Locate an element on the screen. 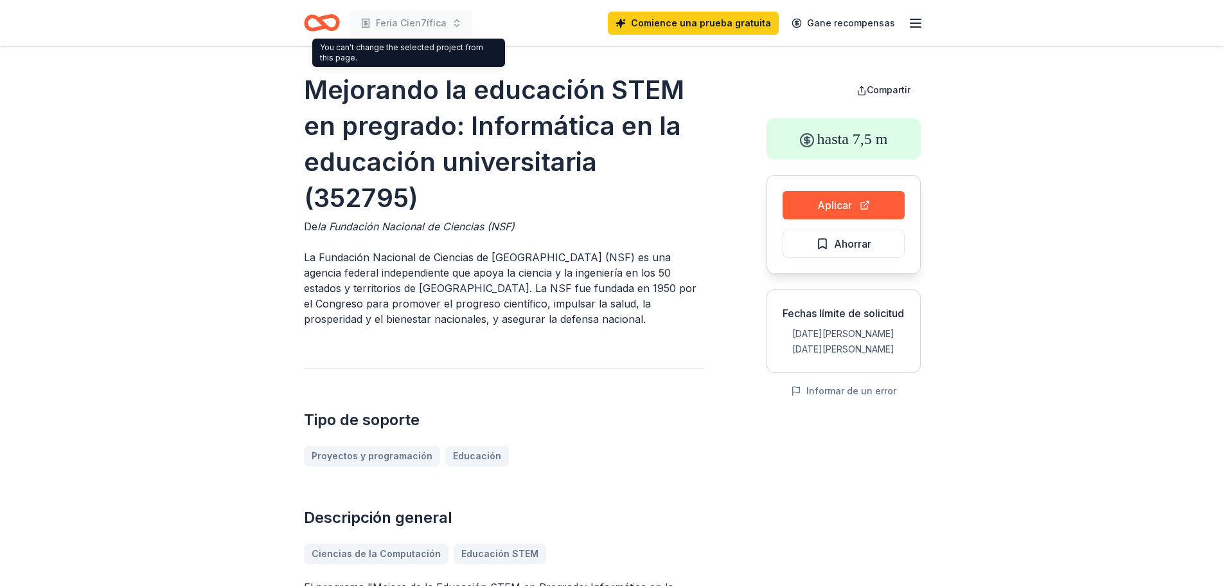 This screenshot has height=586, width=1224. button: Ahorrar is located at coordinates (844, 244).